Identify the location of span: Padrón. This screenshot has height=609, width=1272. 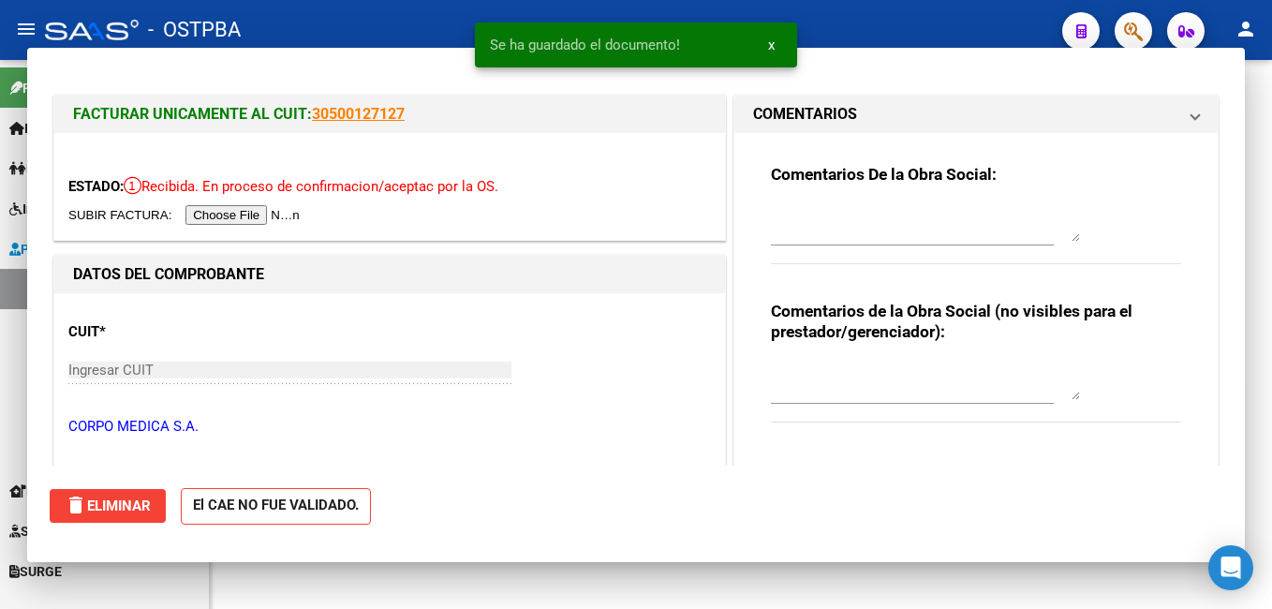
(39, 169).